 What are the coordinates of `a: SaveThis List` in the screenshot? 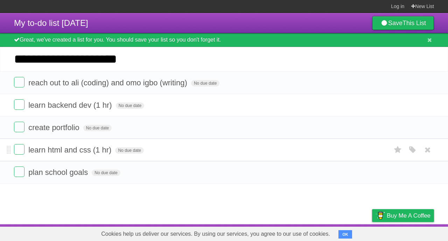 It's located at (403, 23).